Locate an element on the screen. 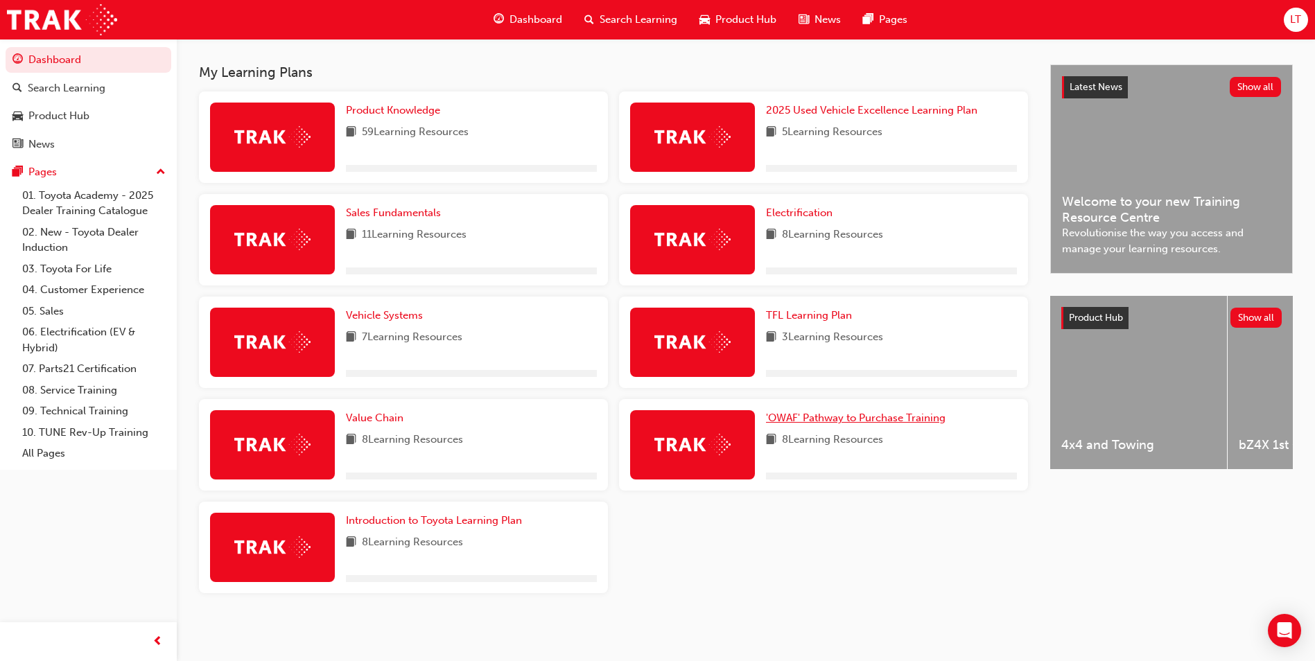 The height and width of the screenshot is (661, 1315). a: pages-iconPages is located at coordinates (885, 19).